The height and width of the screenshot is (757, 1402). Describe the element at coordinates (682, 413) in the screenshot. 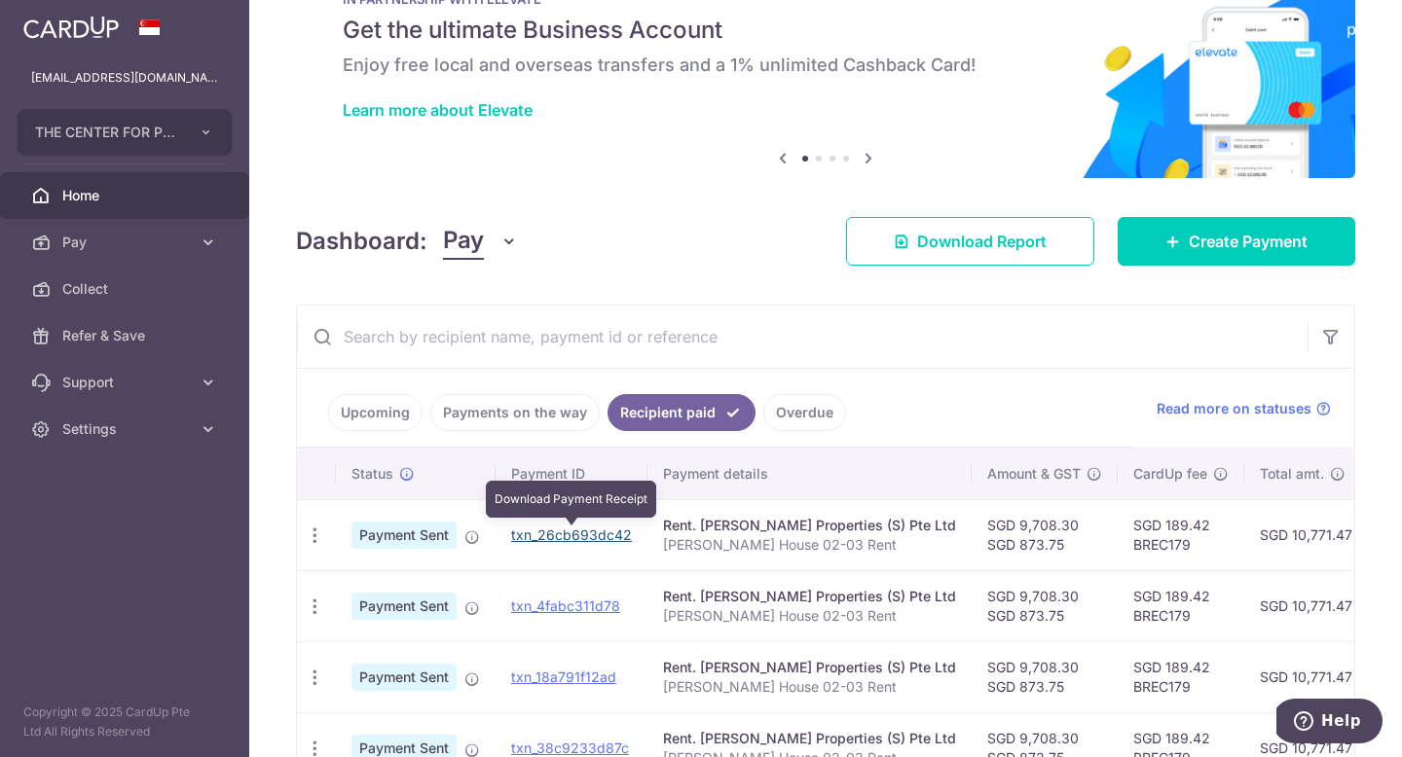

I see `a: Recipient paid` at that location.